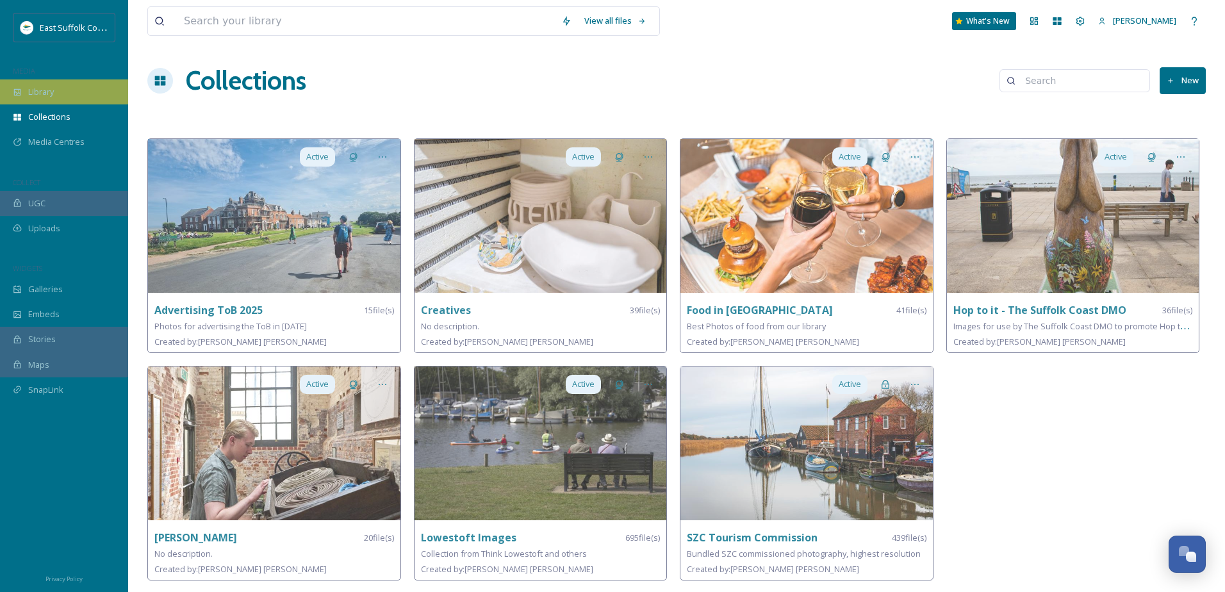  Describe the element at coordinates (804, 554) in the screenshot. I see `span: Bundled SZC commissioned photography, highest resolution` at that location.